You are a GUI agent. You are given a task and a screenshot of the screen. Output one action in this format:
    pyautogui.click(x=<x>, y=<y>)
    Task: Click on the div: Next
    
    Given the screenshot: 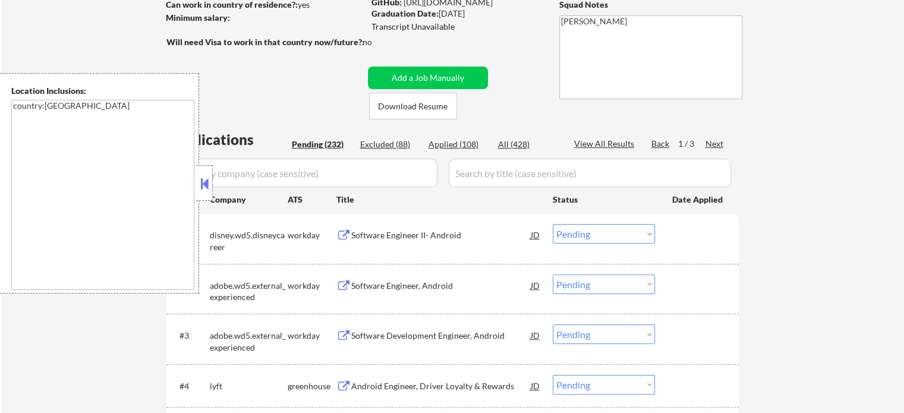 What is the action you would take?
    pyautogui.click(x=715, y=144)
    